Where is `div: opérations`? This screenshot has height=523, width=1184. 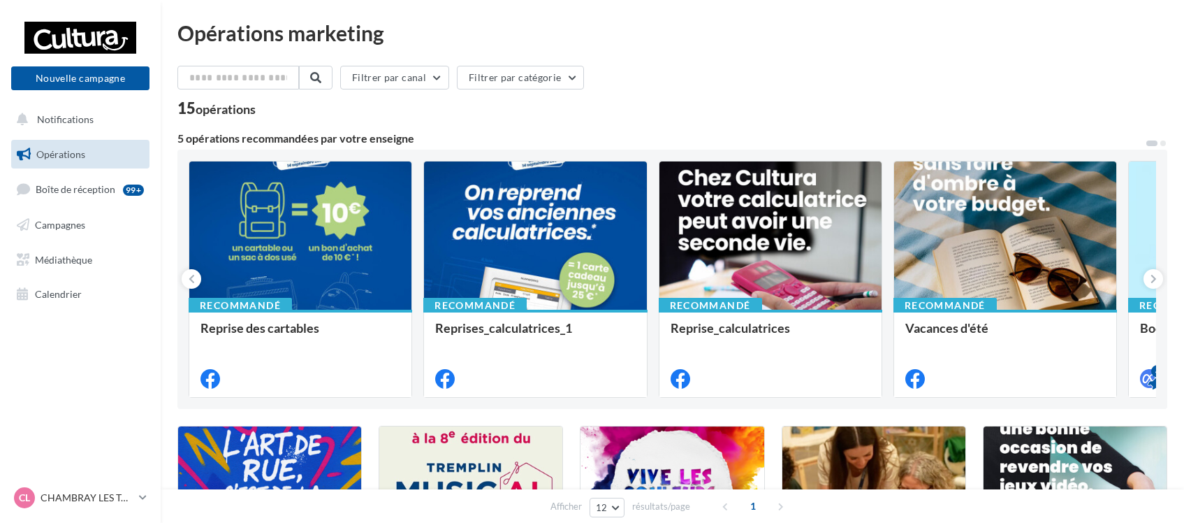 div: opérations is located at coordinates (226, 109).